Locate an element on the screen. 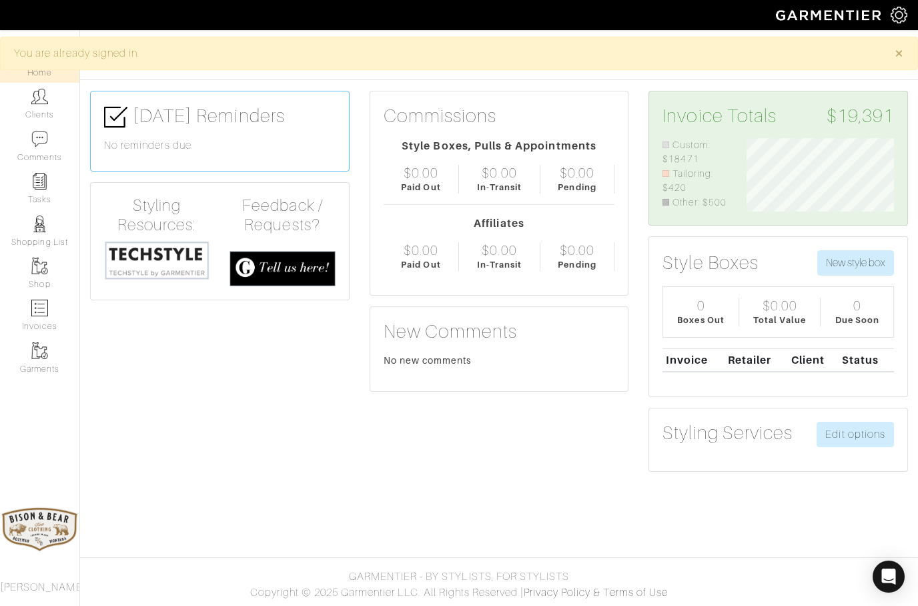 The height and width of the screenshot is (606, 918). img: feedback_requests-3821251ac2bd56c73c230f3229a5b25d6eb027adea667894f41107c140538ee0.png is located at coordinates (282, 268).